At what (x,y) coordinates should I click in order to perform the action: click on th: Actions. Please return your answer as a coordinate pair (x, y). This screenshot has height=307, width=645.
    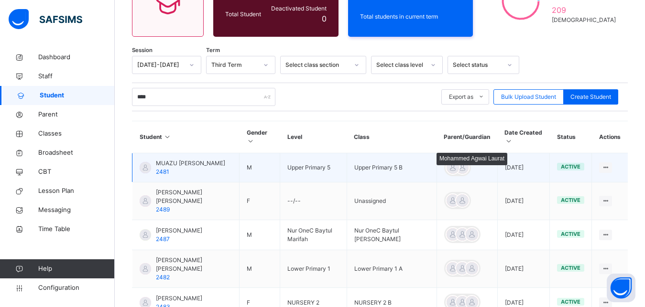
    Looking at the image, I should click on (609, 137).